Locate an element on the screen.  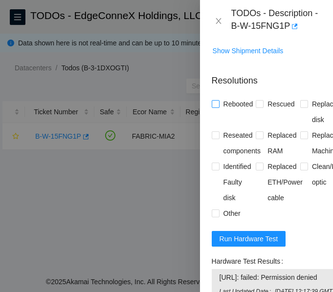
button: Run Hardware Test is located at coordinates (249, 239).